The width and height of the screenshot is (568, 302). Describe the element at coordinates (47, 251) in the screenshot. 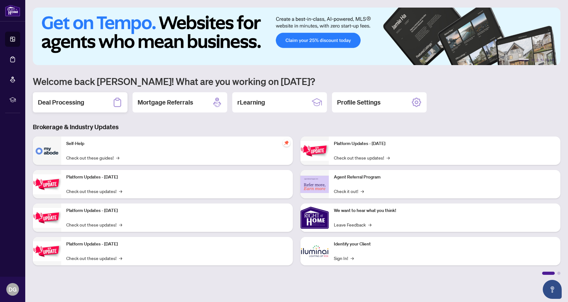

I see `img: Platform Updates - July 8, 2025` at that location.